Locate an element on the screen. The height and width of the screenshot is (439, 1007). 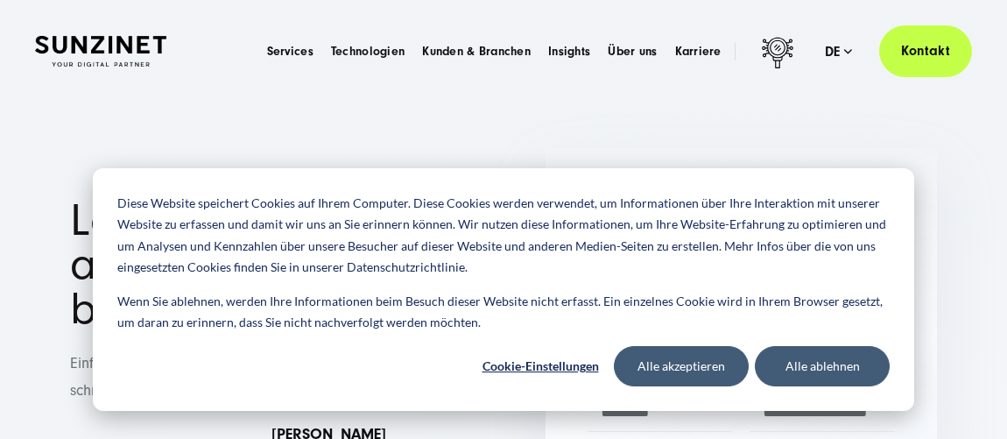
span: Über uns is located at coordinates (633, 52).